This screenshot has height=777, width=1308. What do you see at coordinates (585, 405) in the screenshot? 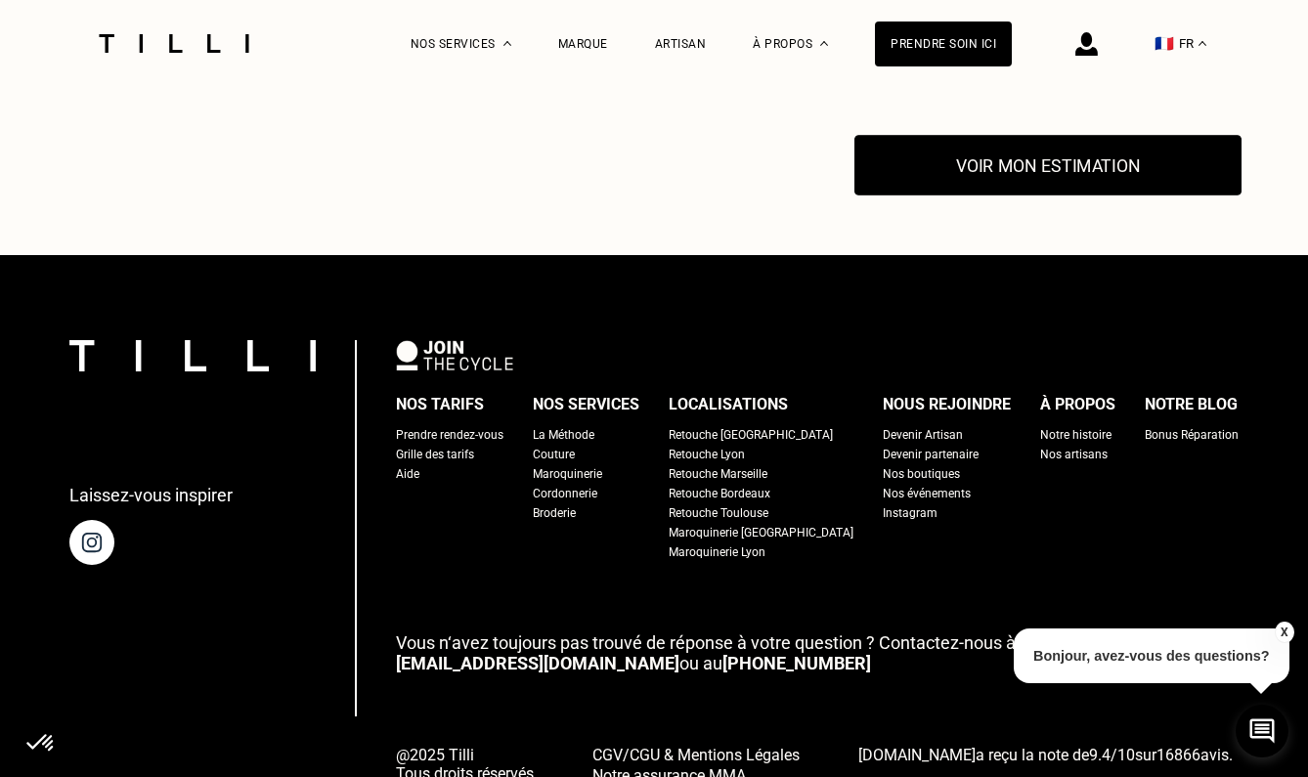
I see `div: Nos services` at bounding box center [585, 405].